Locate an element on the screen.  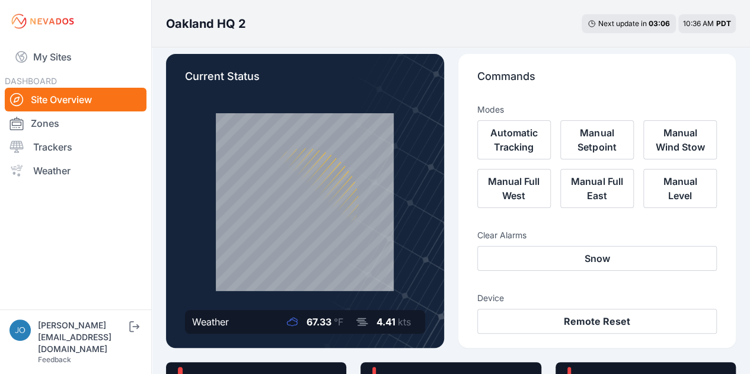
span: DASHBOARD is located at coordinates (31, 81).